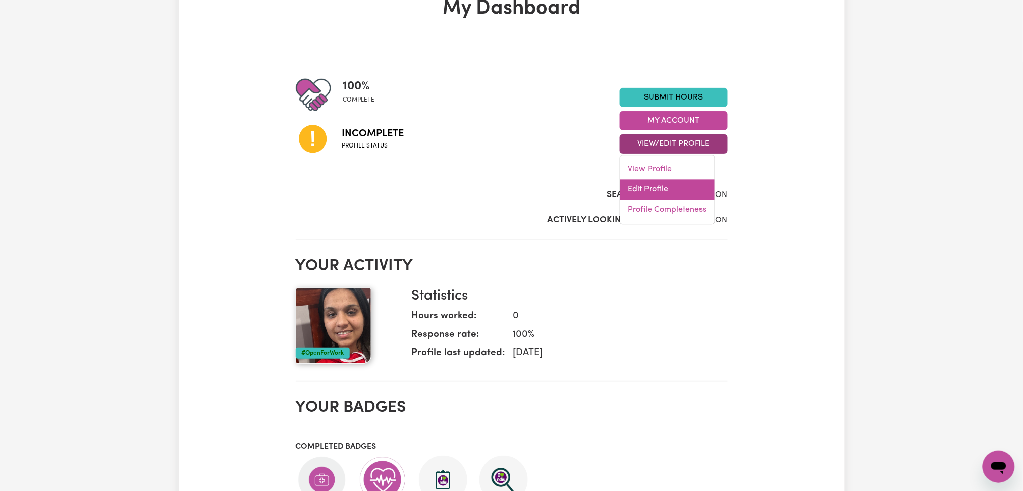  I want to click on dt: Response rate:, so click(458, 337).